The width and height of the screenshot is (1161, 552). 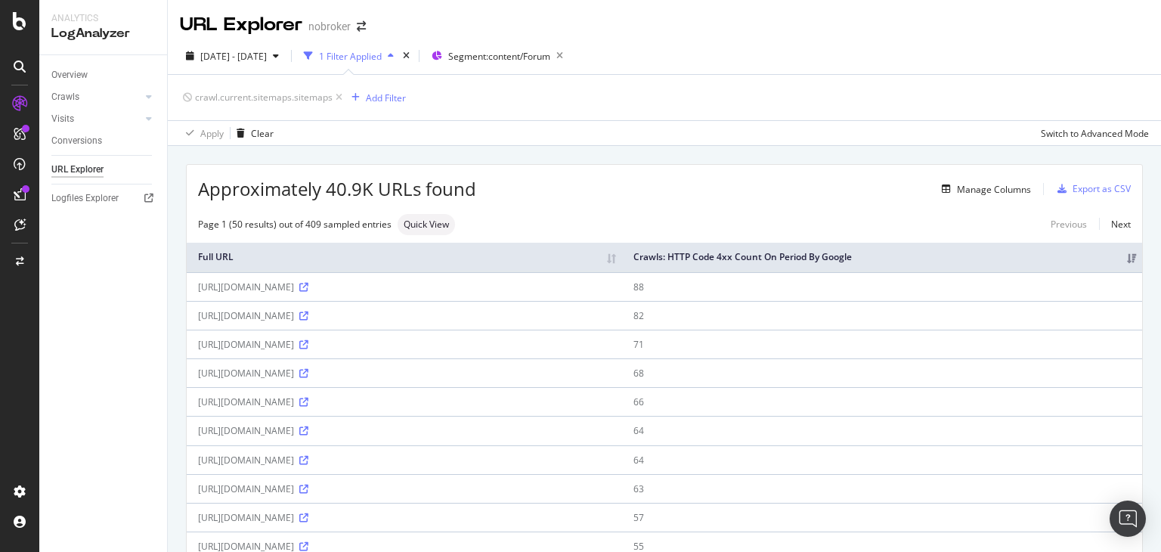 I want to click on button: Manage Columns, so click(x=983, y=189).